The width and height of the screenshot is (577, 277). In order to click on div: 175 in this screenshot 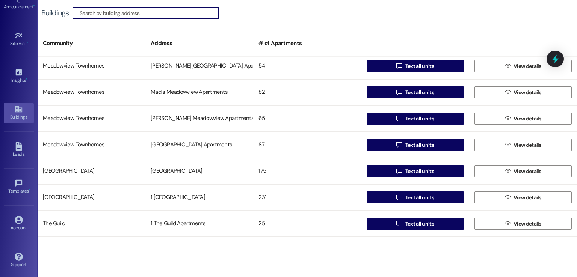, I will do `click(307, 171)`.